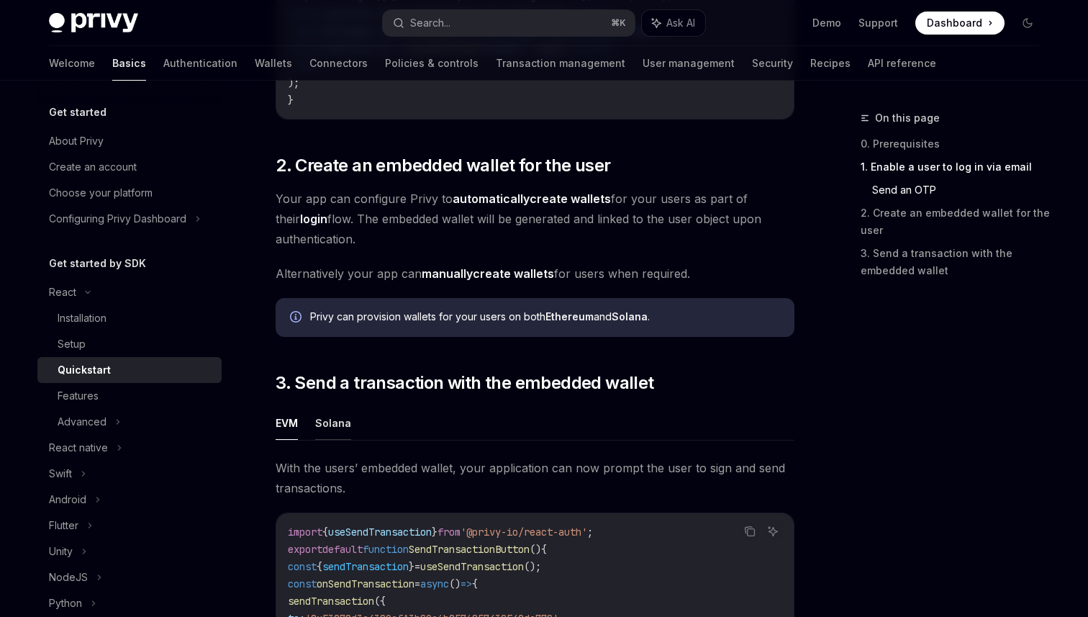 Image resolution: width=1088 pixels, height=617 pixels. What do you see at coordinates (130, 141) in the screenshot?
I see `a: About Privy` at bounding box center [130, 141].